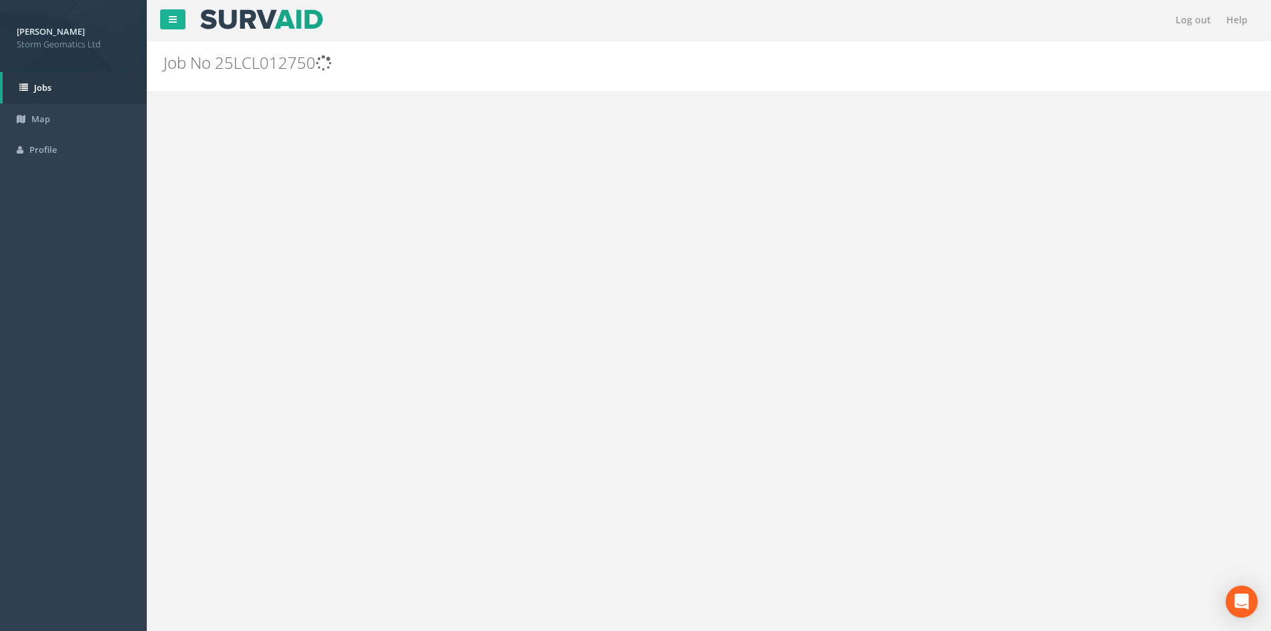 Image resolution: width=1271 pixels, height=631 pixels. What do you see at coordinates (43, 149) in the screenshot?
I see `span: Profile` at bounding box center [43, 149].